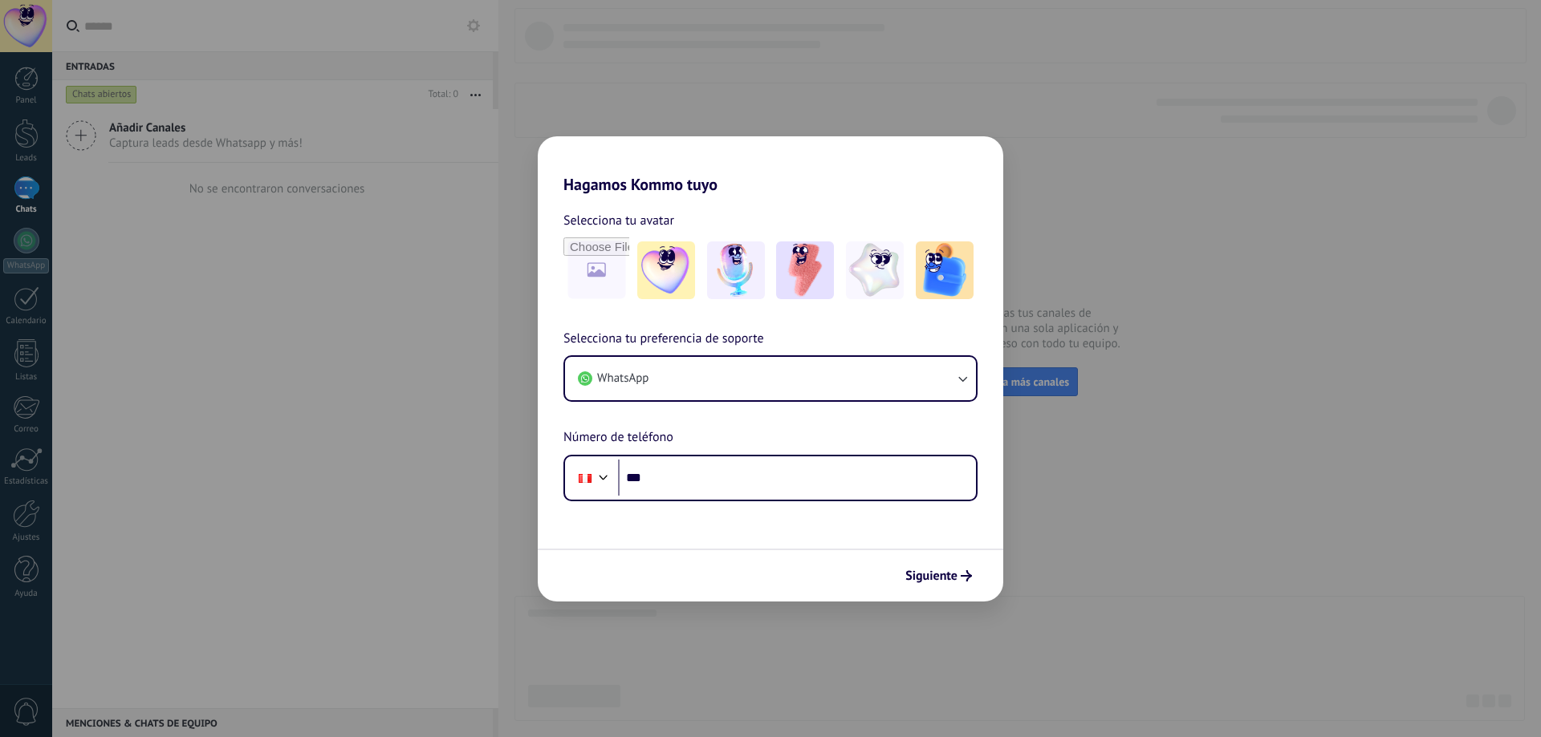  What do you see at coordinates (805, 270) in the screenshot?
I see `img: -3.jpeg` at bounding box center [805, 270].